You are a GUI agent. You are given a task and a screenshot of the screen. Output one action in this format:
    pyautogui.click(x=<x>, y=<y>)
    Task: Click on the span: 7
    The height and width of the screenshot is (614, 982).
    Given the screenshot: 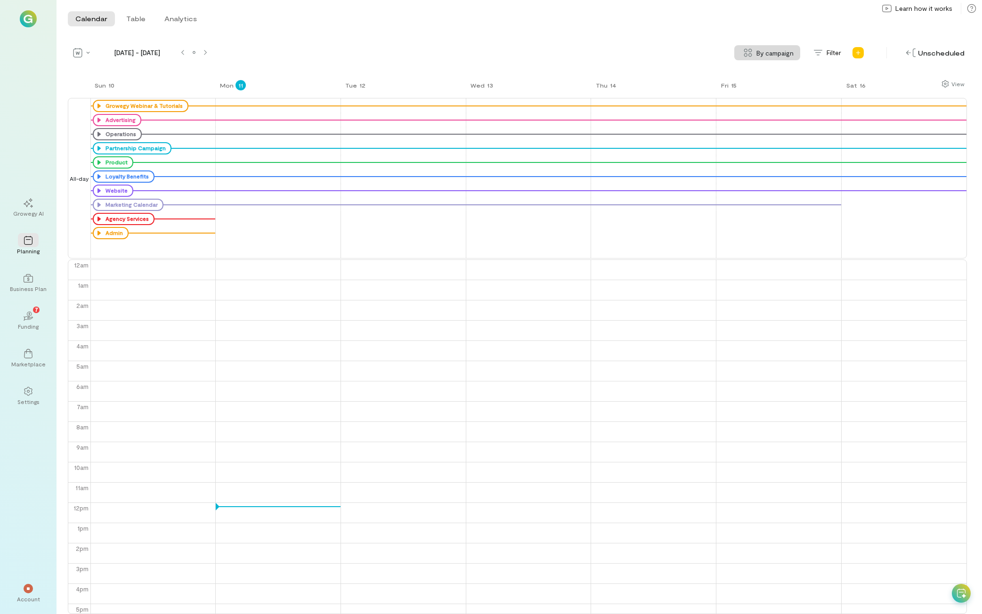 What is the action you would take?
    pyautogui.click(x=36, y=309)
    